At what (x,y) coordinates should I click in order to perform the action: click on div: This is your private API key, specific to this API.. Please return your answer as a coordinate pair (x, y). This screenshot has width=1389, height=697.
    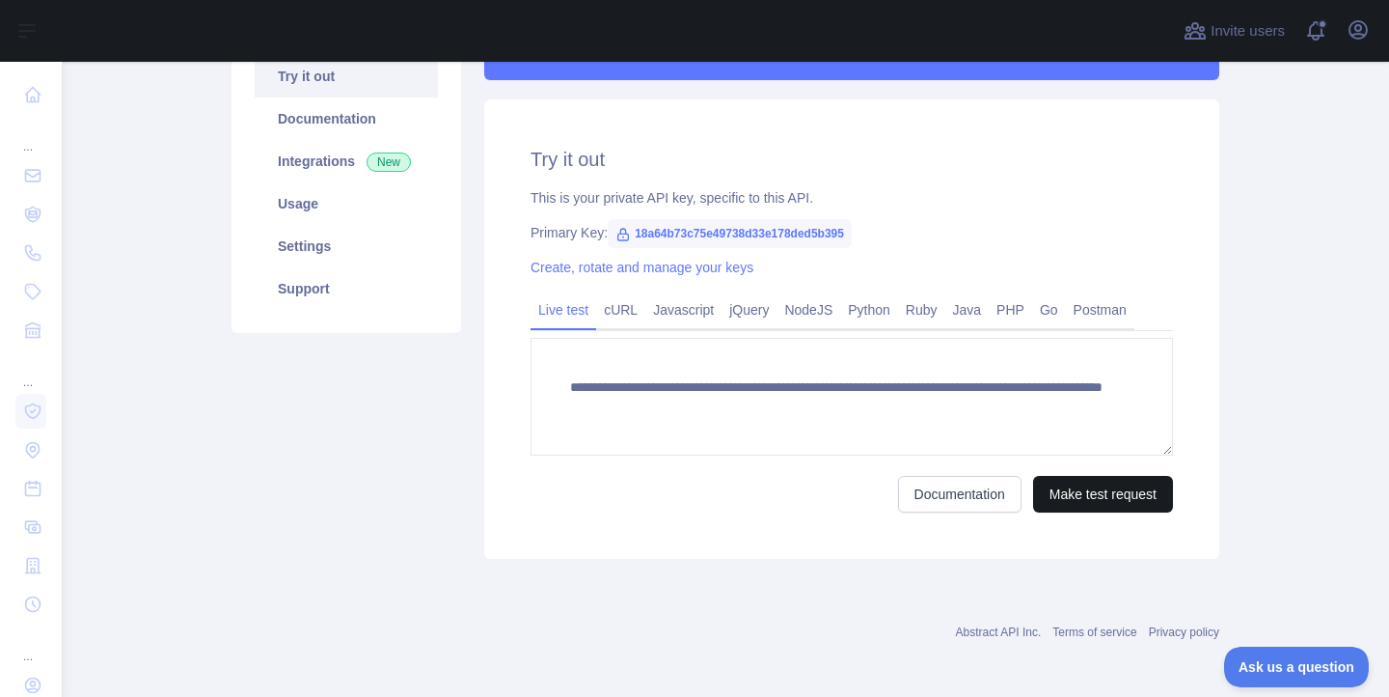
    Looking at the image, I should click on (852, 198).